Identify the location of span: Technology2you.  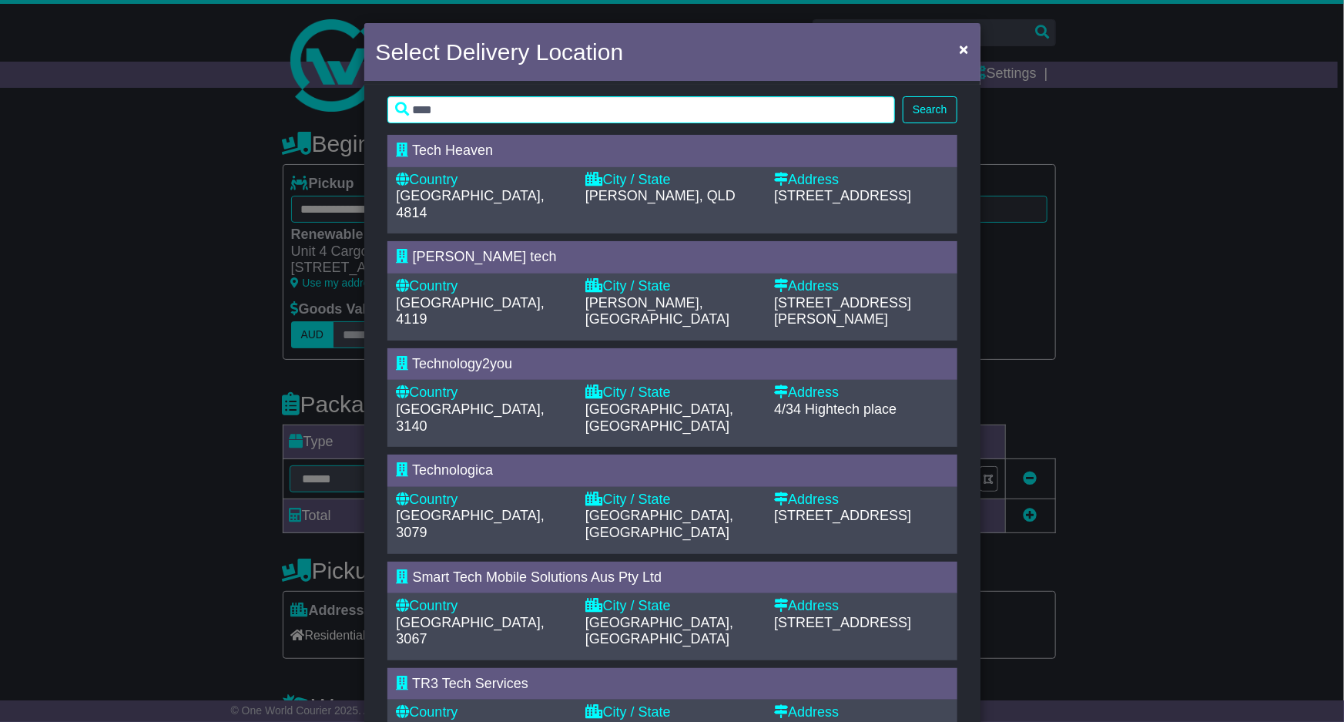
(462, 364).